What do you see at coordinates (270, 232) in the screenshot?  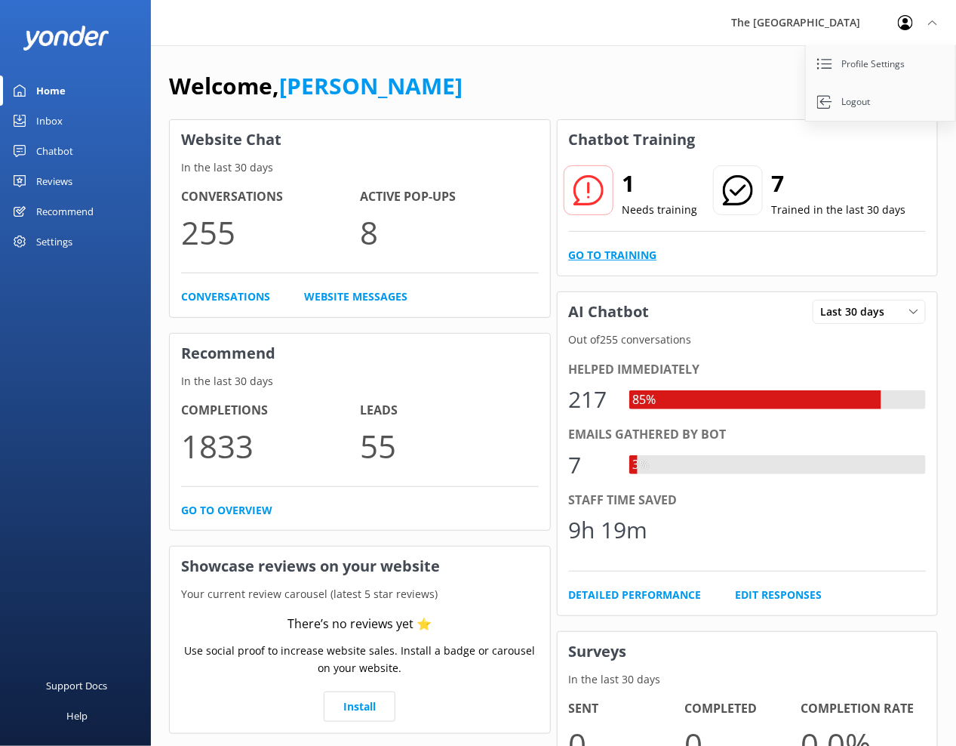 I see `p: 255` at bounding box center [270, 232].